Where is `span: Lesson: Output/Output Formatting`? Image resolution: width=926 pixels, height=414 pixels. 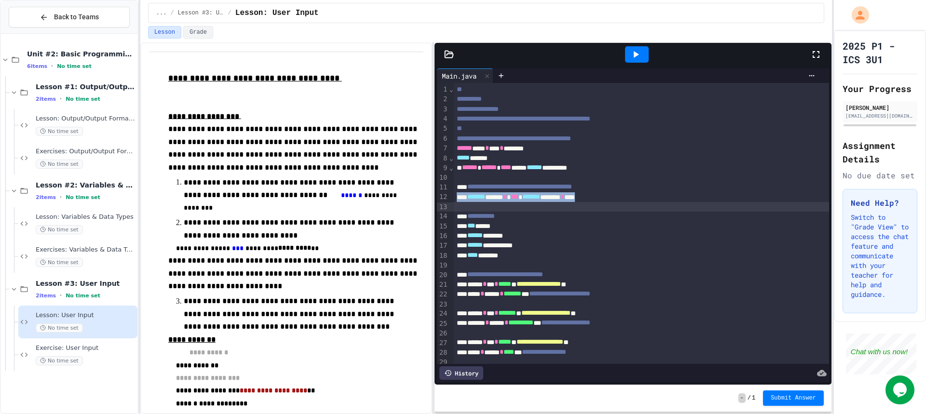
span: Lesson: Output/Output Formatting is located at coordinates (85, 119).